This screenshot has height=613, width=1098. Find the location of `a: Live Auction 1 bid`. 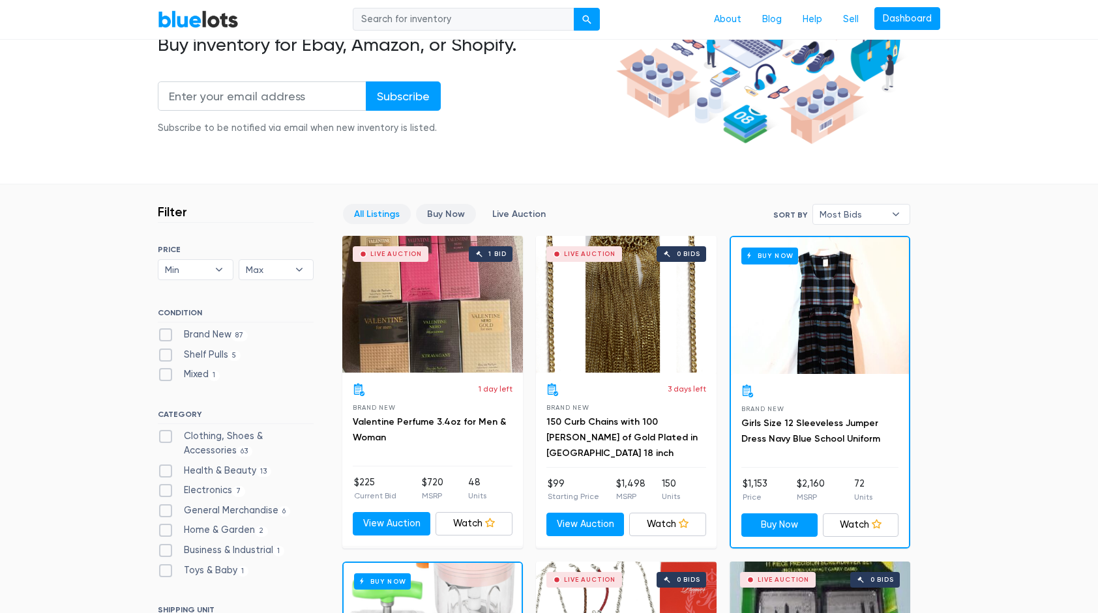

a: Live Auction 1 bid is located at coordinates (432, 304).